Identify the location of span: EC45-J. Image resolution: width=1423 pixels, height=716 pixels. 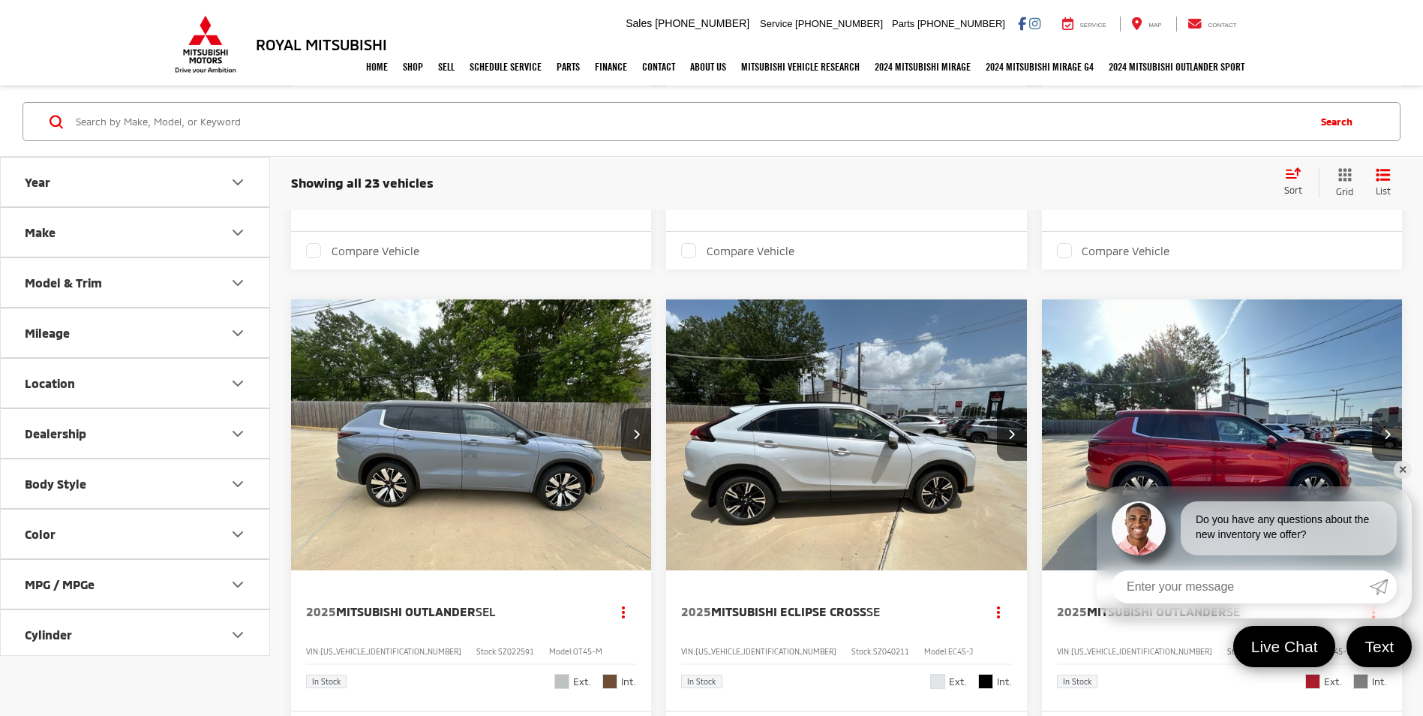
(960, 651).